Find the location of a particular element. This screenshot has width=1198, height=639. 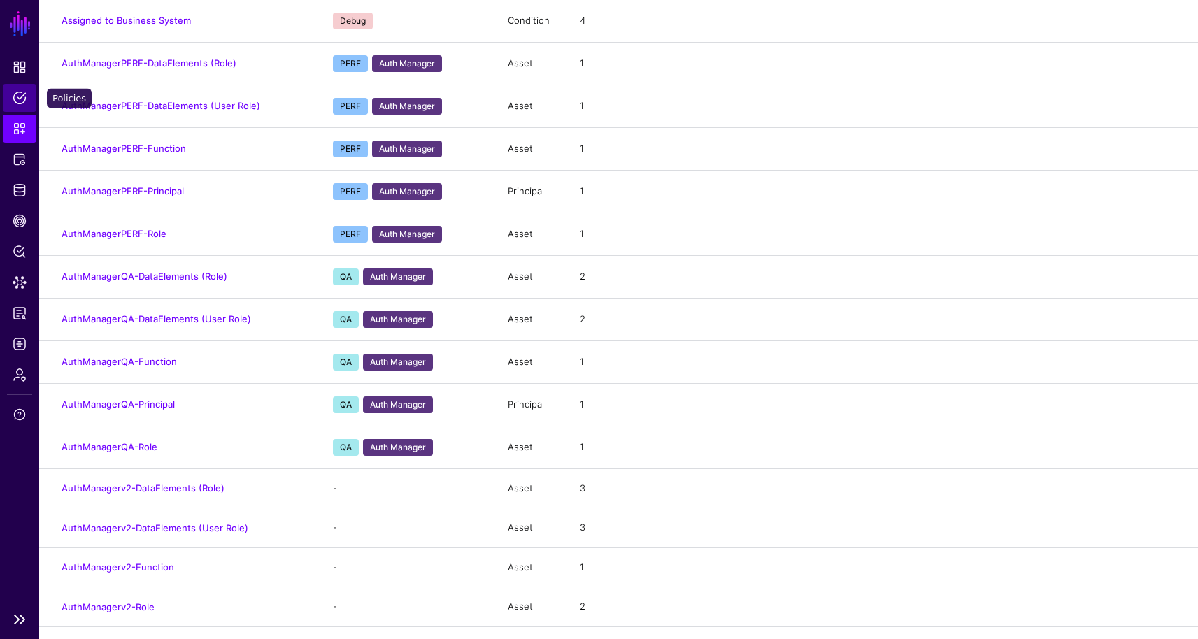

a: SGNL is located at coordinates (20, 24).